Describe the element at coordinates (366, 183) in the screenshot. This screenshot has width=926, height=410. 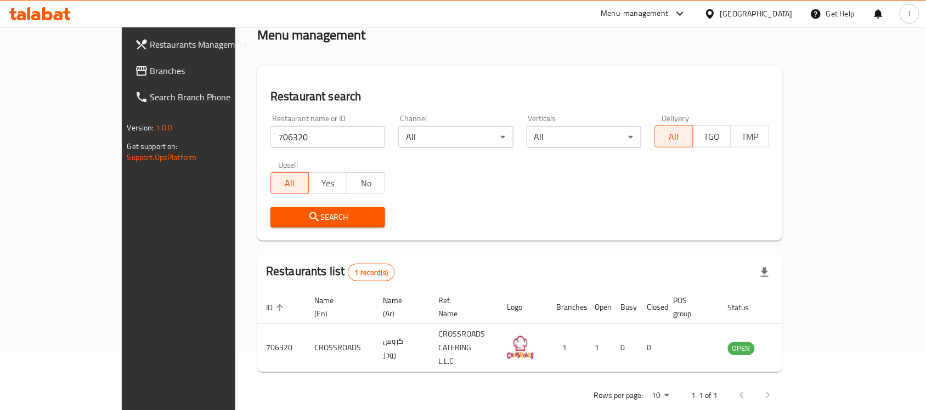
I see `span: No` at that location.